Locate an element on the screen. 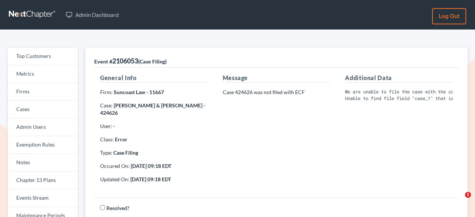 This screenshot has width=475, height=217. a: Admin Dashboard is located at coordinates (92, 15).